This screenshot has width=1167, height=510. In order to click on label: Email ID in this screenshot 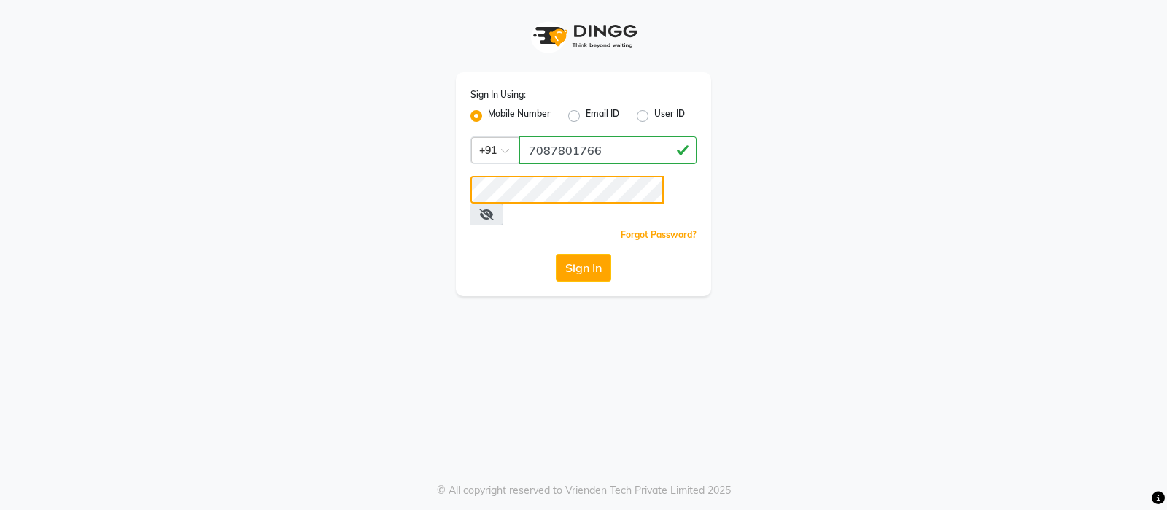, I will do `click(603, 116)`.